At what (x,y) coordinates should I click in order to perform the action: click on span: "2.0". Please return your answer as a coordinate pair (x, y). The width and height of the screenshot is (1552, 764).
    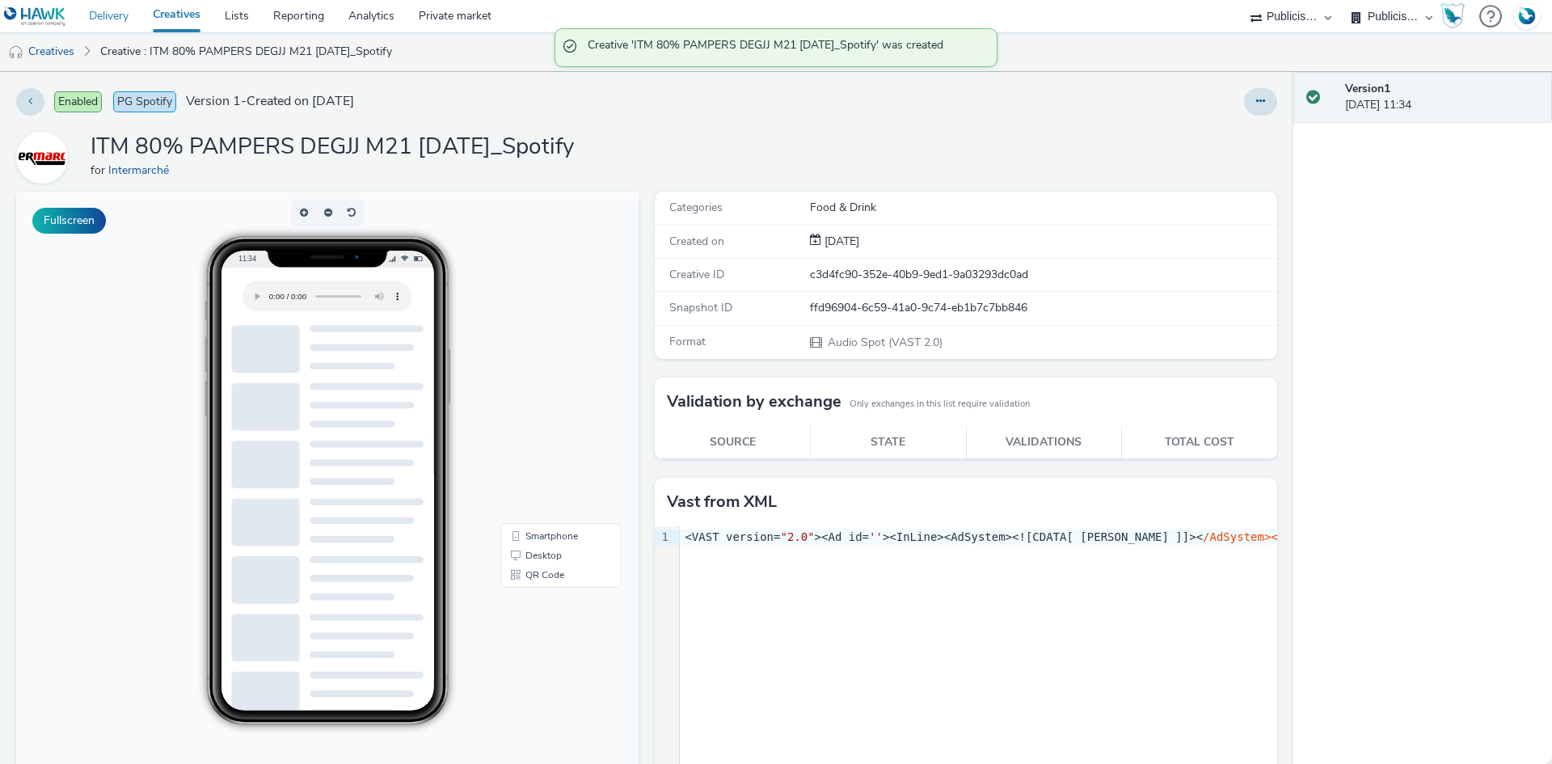
    Looking at the image, I should click on (797, 537).